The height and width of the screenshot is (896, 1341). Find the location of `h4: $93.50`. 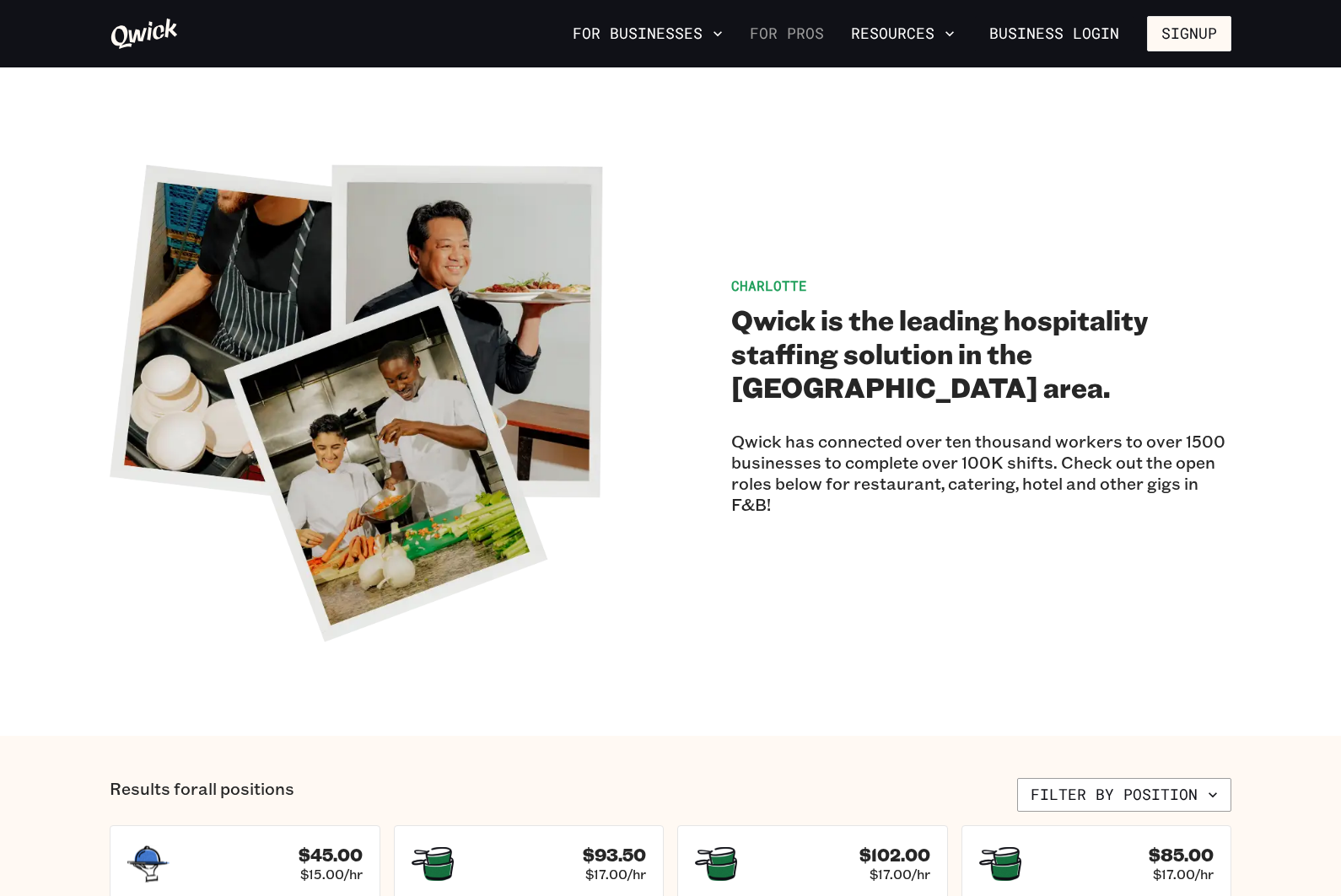

h4: $93.50 is located at coordinates (615, 855).